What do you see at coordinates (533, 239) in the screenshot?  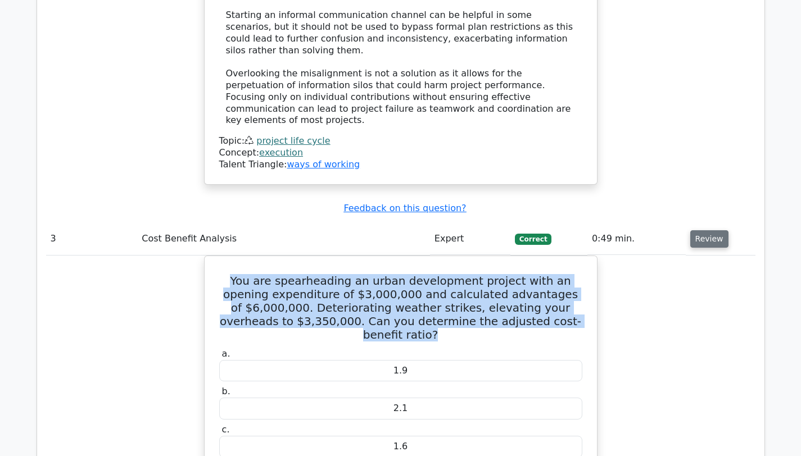 I see `span: Correct` at bounding box center [533, 239].